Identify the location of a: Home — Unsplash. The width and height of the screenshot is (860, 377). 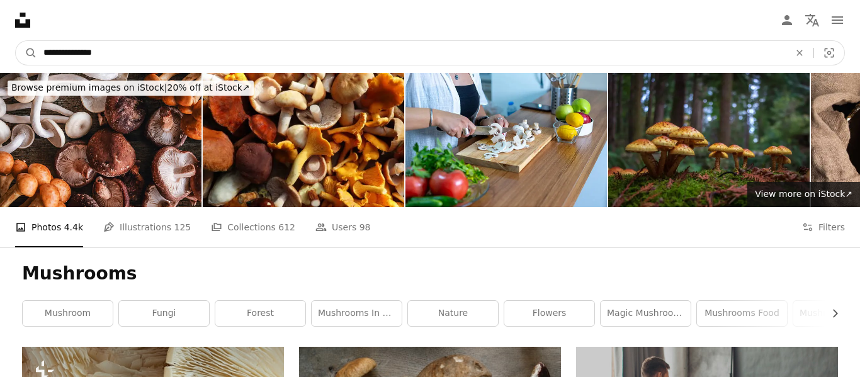
(23, 20).